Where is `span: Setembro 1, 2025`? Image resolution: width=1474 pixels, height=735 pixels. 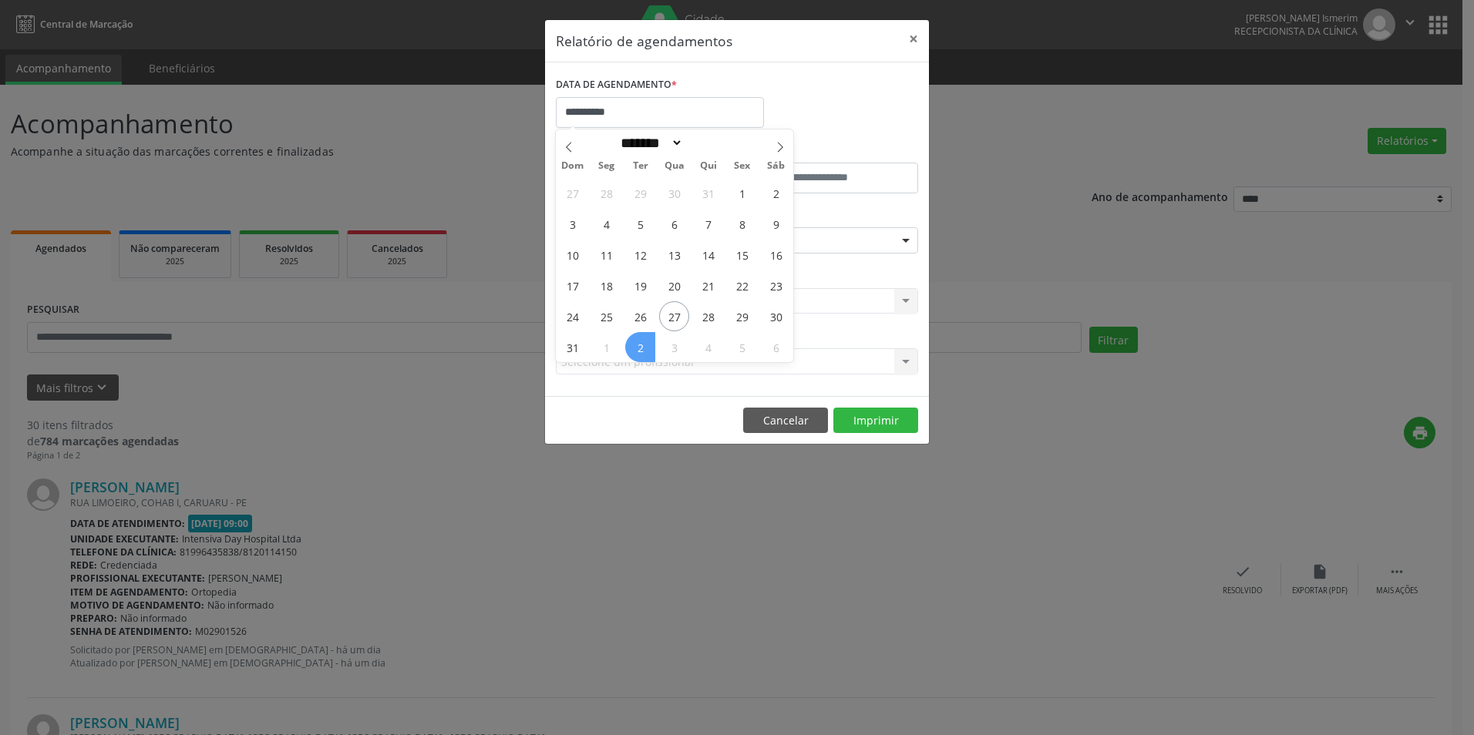
span: Setembro 1, 2025 is located at coordinates (606, 347).